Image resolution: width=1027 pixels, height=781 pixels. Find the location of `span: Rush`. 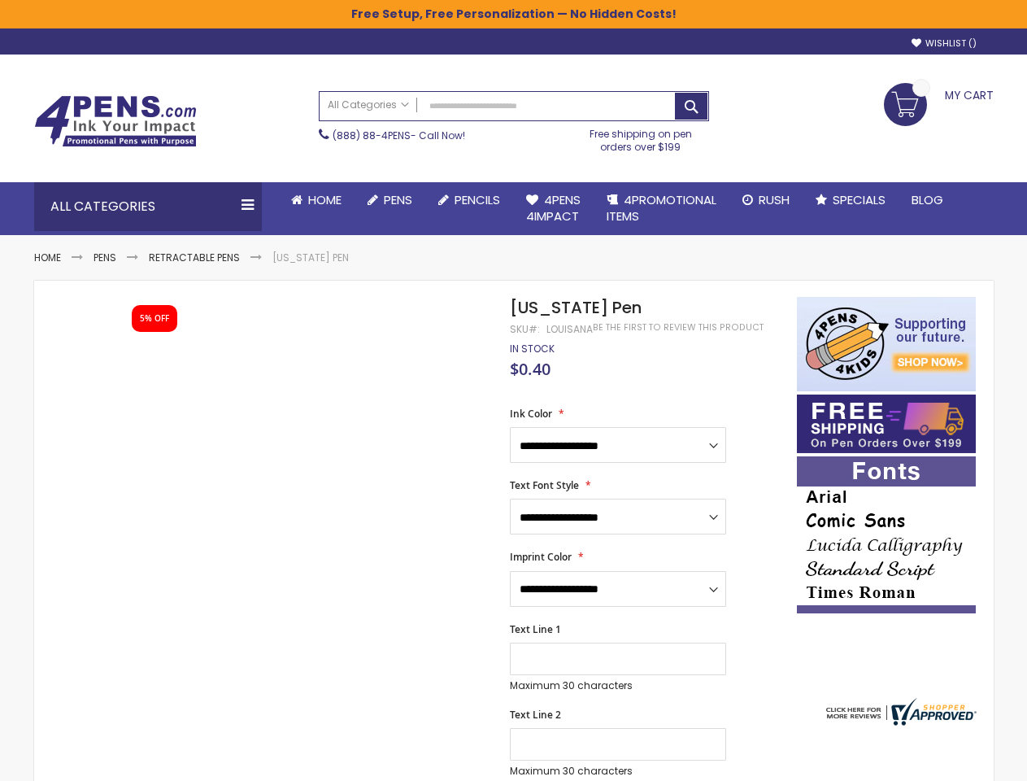

span: Rush is located at coordinates (774, 199).